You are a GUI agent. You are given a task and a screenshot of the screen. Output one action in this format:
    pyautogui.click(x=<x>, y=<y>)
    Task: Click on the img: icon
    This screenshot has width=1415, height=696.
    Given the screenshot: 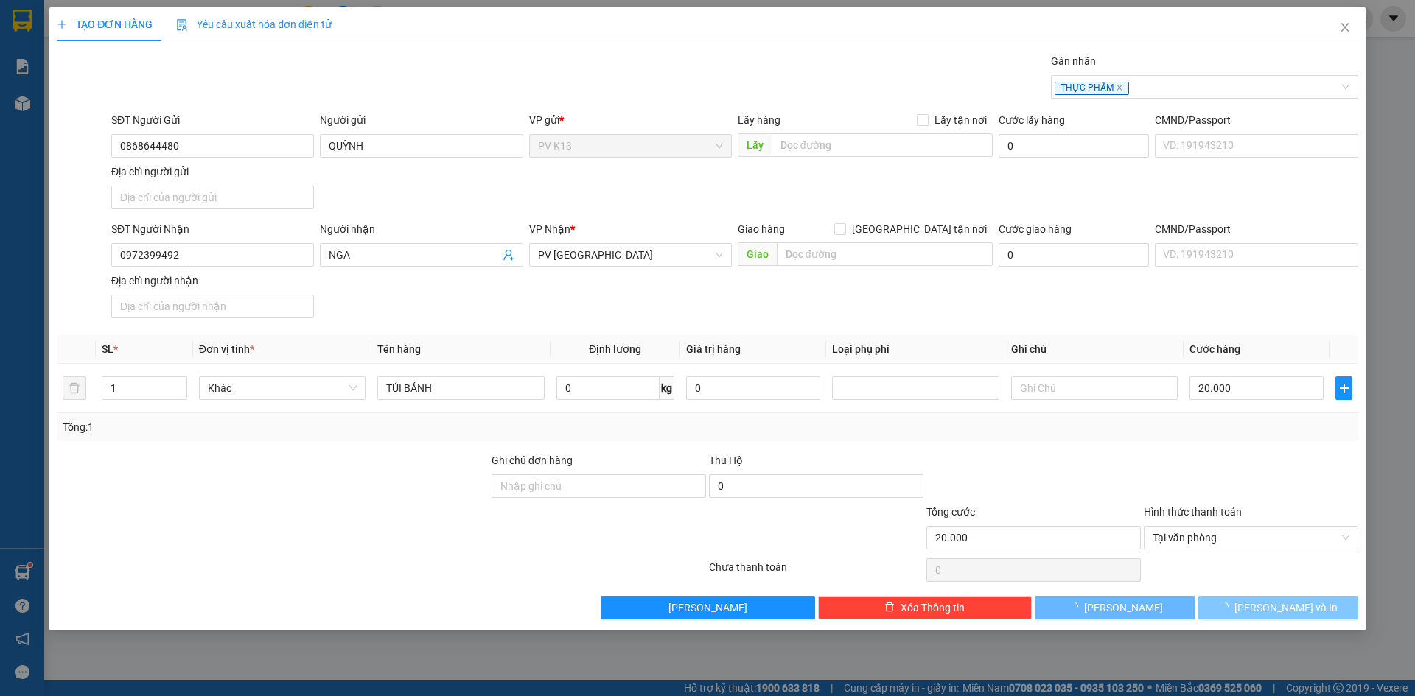 What is the action you would take?
    pyautogui.click(x=182, y=25)
    